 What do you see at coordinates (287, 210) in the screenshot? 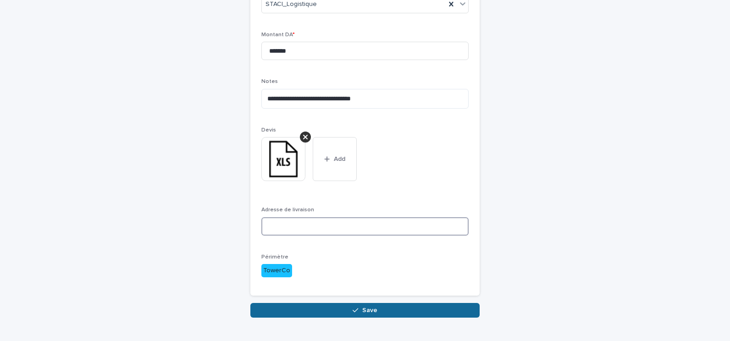
I see `span: Adresse de livraison` at bounding box center [287, 210].